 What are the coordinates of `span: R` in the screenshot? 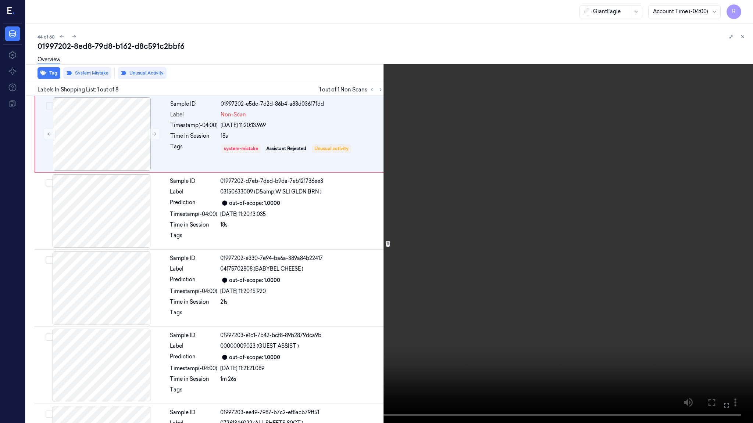 It's located at (733, 12).